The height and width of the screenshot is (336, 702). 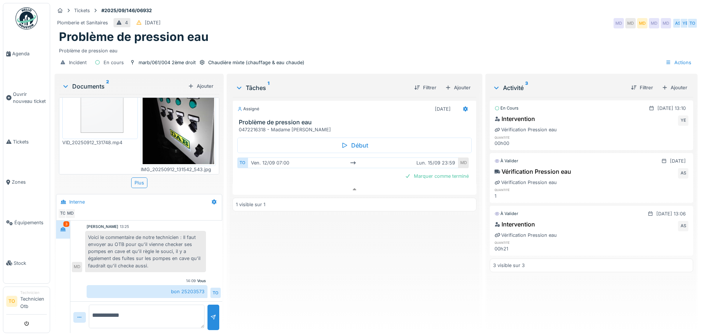 What do you see at coordinates (31, 222) in the screenshot?
I see `span: Équipements` at bounding box center [31, 222].